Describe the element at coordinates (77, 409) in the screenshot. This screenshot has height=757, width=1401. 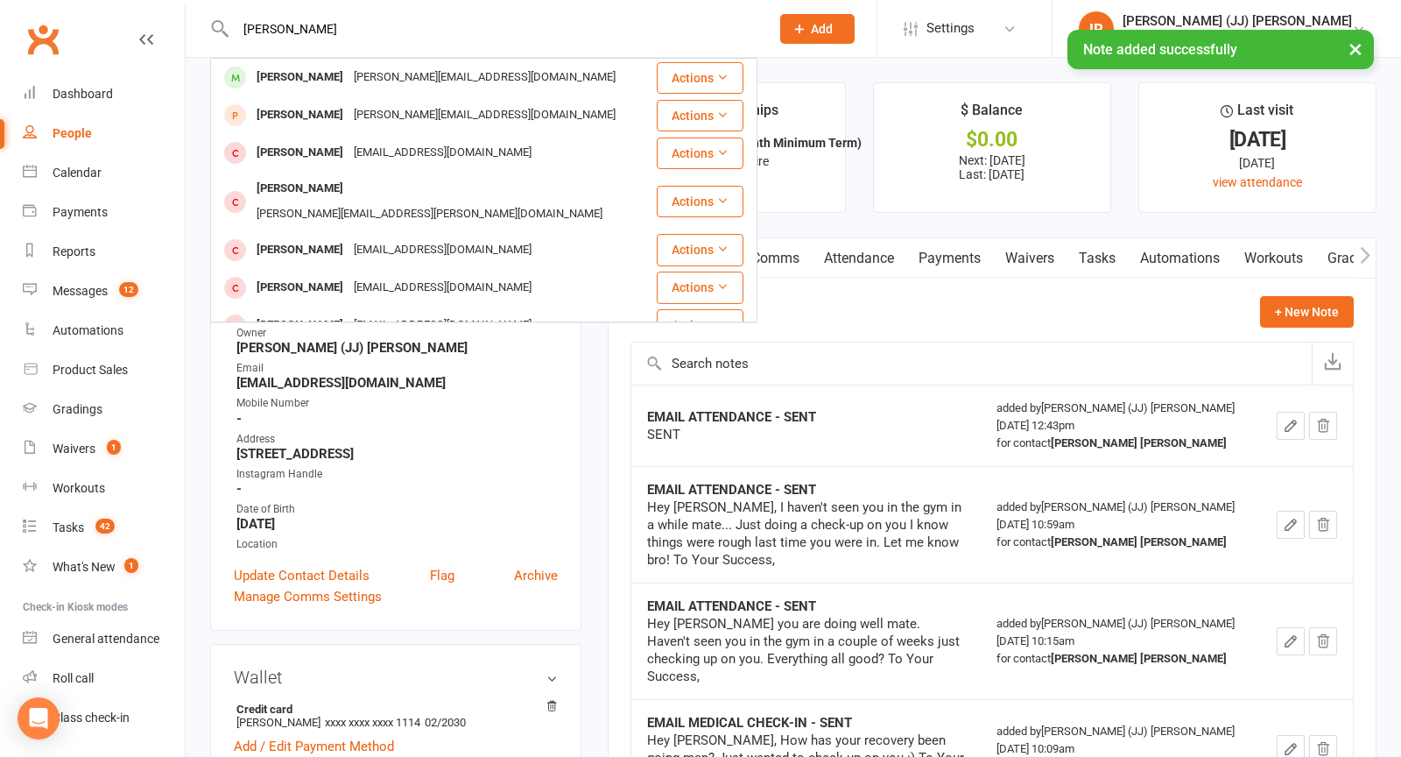
I see `div: Gradings` at that location.